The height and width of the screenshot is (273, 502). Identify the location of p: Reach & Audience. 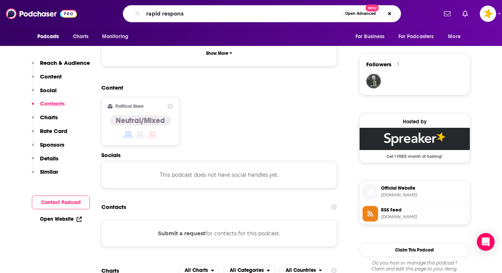
(65, 62).